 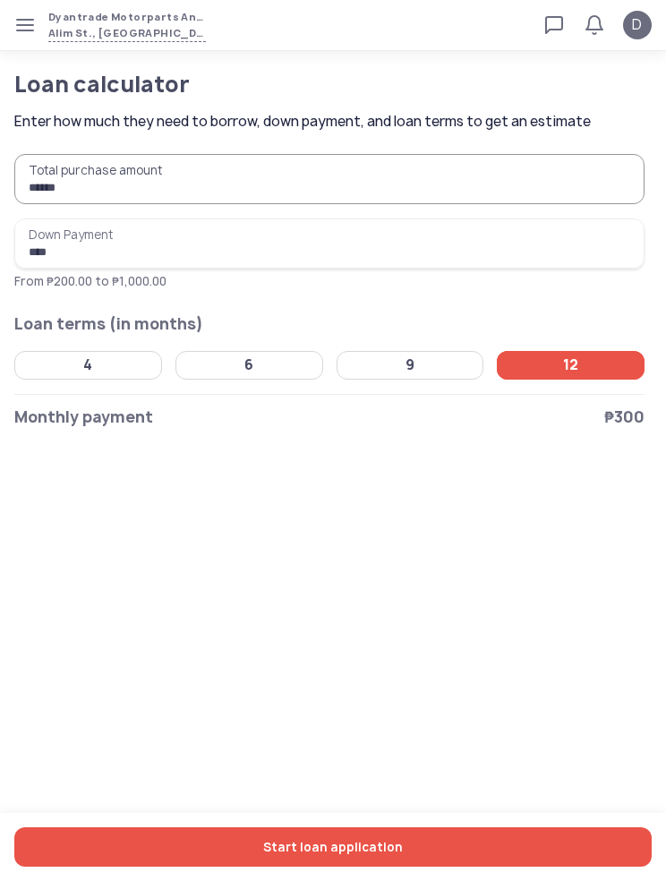 What do you see at coordinates (88, 365) in the screenshot?
I see `div: 4` at bounding box center [88, 365].